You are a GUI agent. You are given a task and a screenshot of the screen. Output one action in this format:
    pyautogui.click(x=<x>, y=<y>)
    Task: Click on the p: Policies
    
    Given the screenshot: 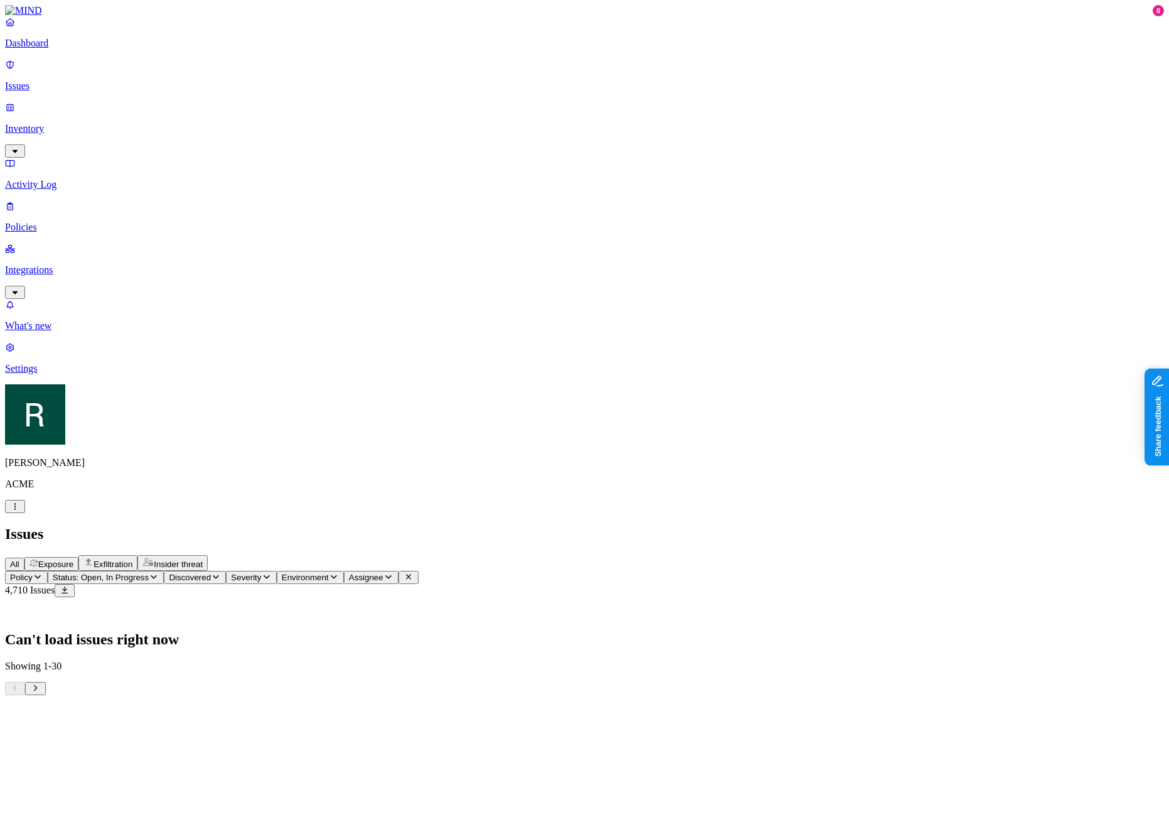 What is the action you would take?
    pyautogui.click(x=584, y=227)
    